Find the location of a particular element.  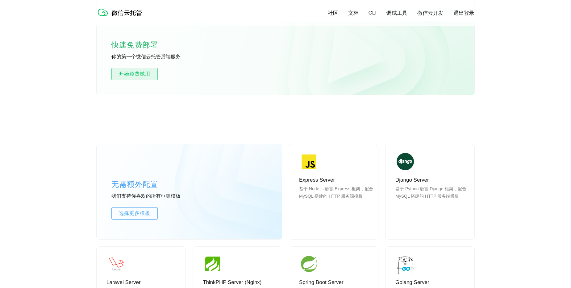

p: ThinkPHP Server (Nginx) is located at coordinates (240, 283).